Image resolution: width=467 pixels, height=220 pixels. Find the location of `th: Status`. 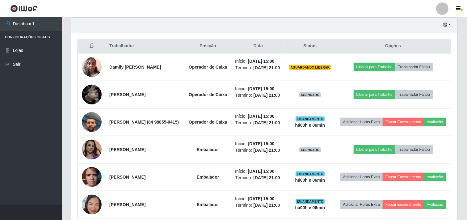

th: Status is located at coordinates (310, 46).